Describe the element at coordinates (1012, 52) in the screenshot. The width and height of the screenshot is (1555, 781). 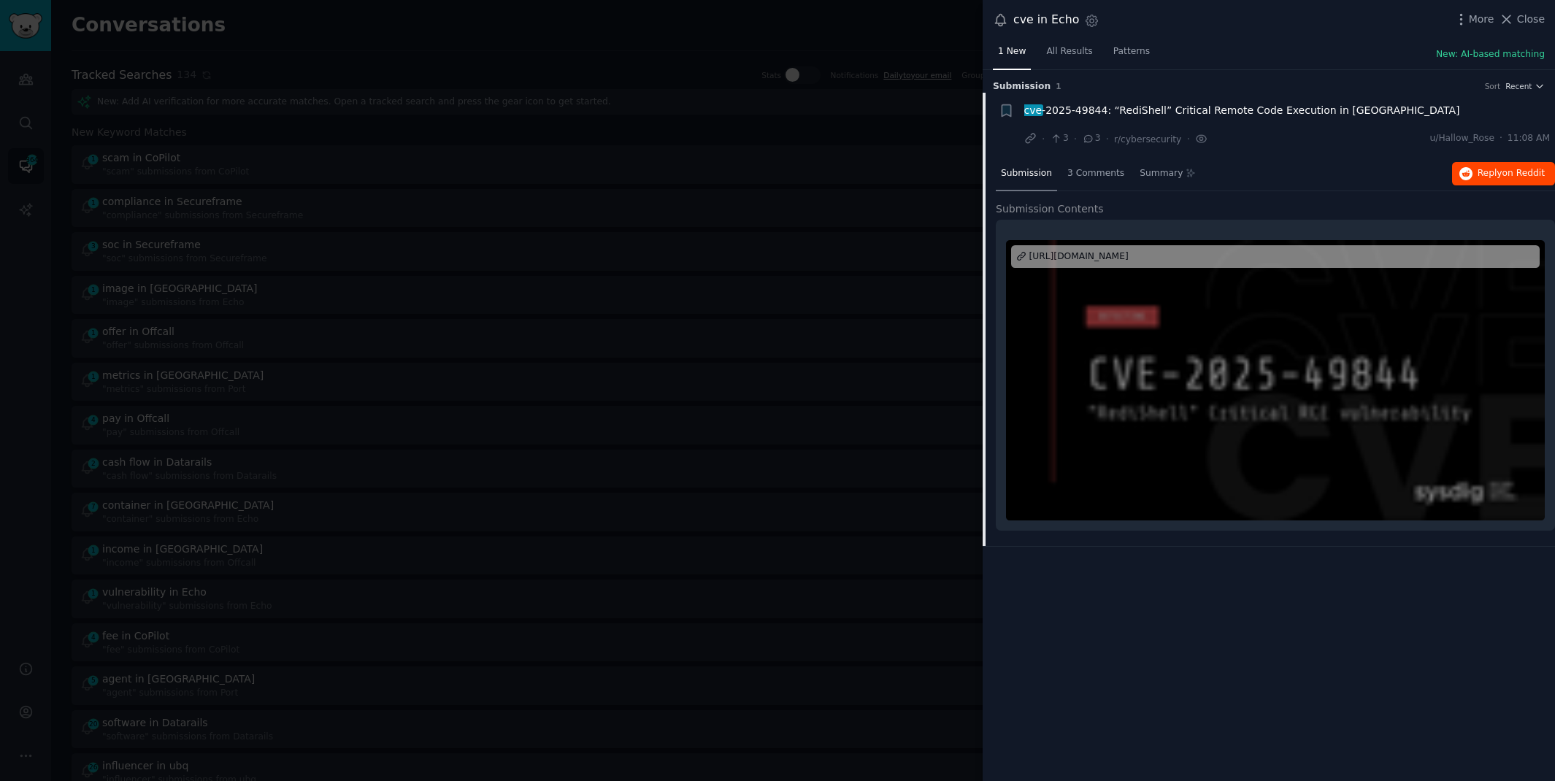
I see `span: 1 New` at that location.